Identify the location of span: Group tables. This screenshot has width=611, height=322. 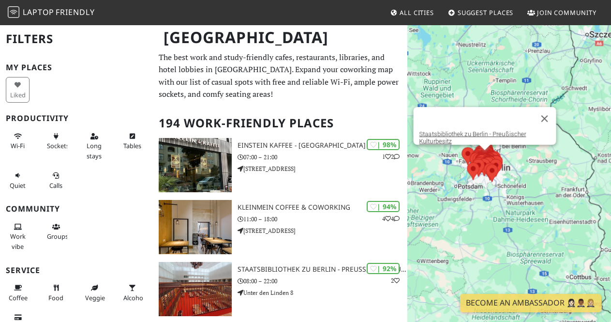
(58, 236).